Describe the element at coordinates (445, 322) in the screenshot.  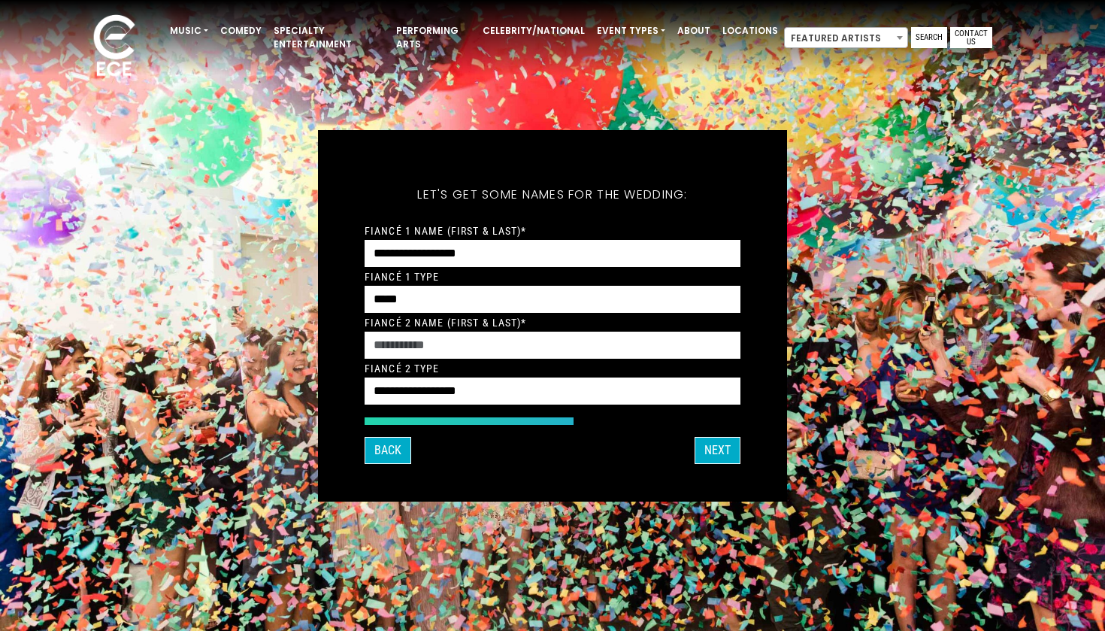
I see `label: Fiancé 2 Name (First & Last)*` at that location.